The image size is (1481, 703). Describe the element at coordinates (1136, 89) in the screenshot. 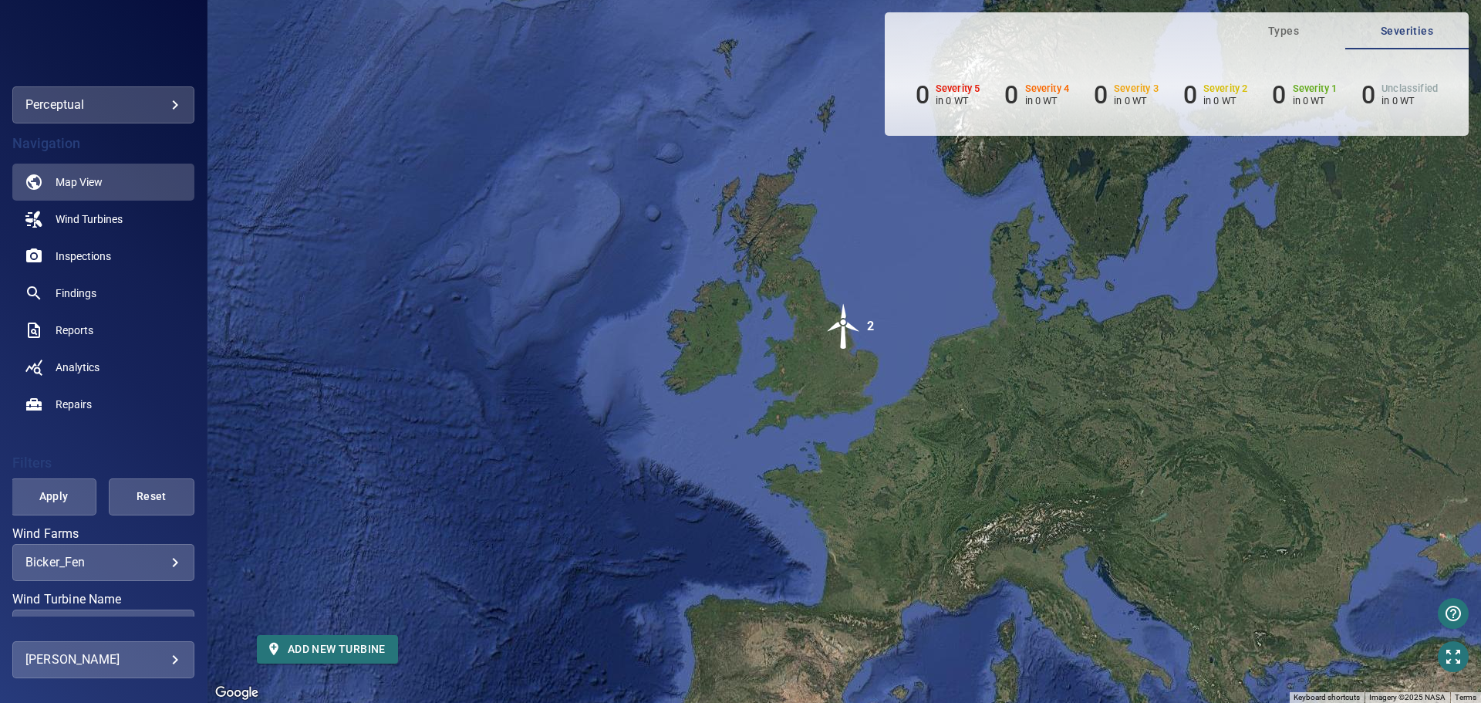

I see `h6: Severity 3` at that location.